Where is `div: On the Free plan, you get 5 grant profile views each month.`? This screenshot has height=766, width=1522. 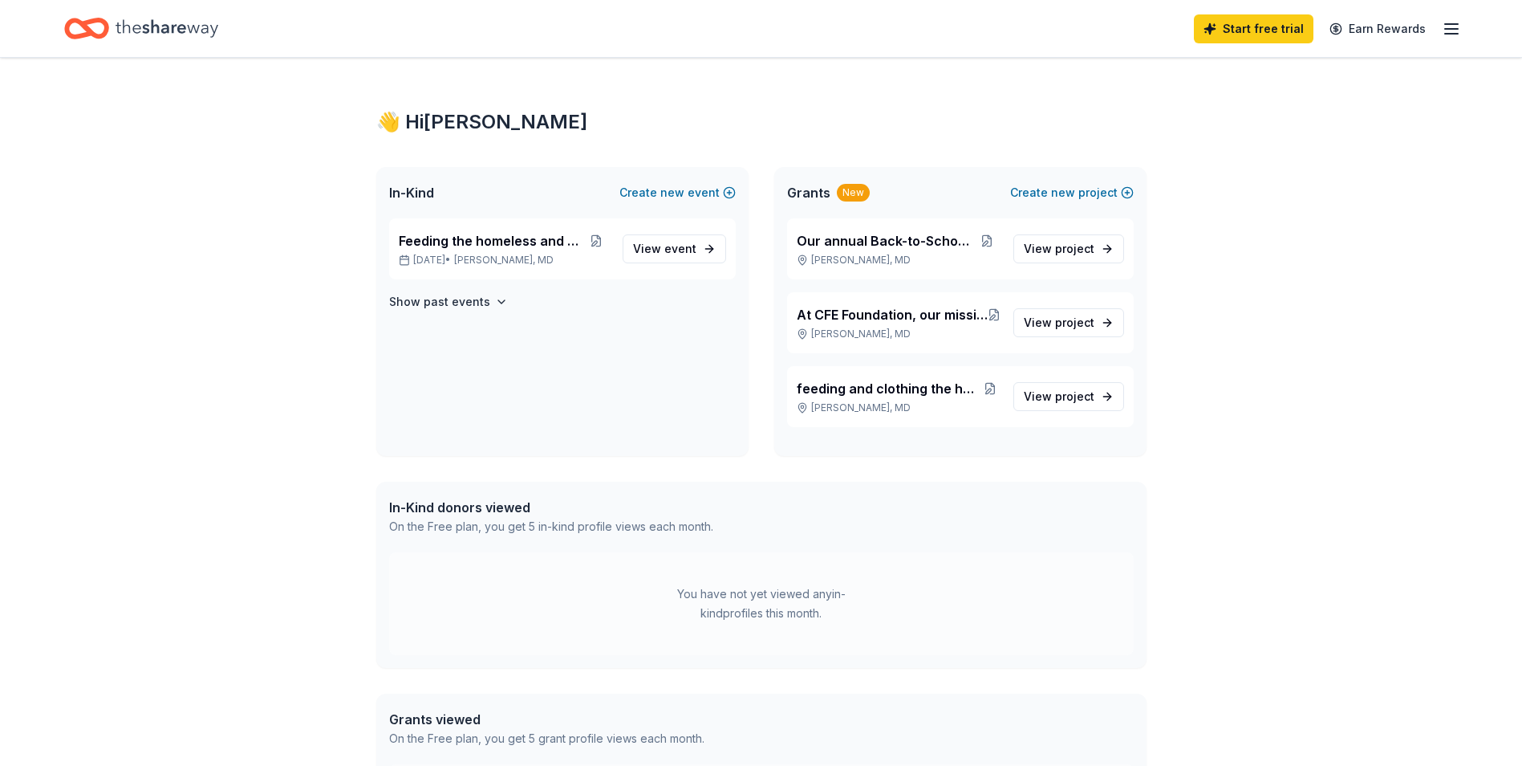
div: On the Free plan, you get 5 grant profile views each month. is located at coordinates (546, 738).